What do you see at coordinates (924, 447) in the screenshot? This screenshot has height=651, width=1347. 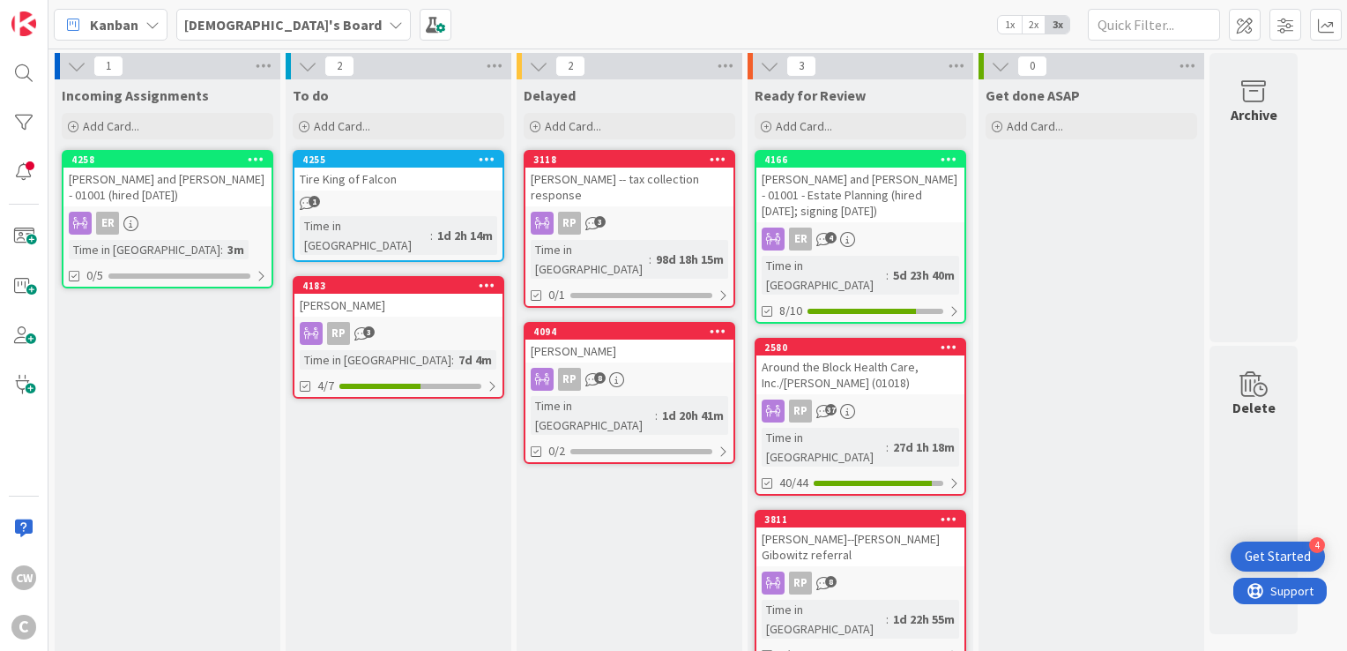 I see `div: 27d 1h 18m` at bounding box center [924, 447].